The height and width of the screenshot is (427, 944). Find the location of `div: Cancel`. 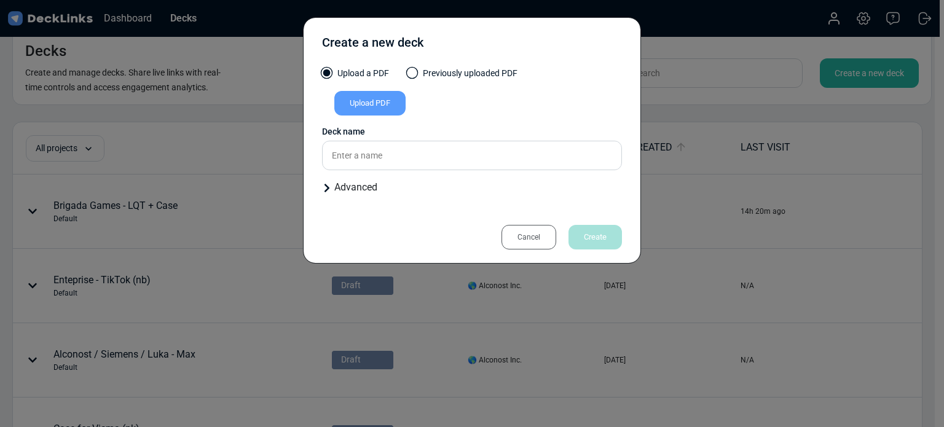

div: Cancel is located at coordinates (529, 237).